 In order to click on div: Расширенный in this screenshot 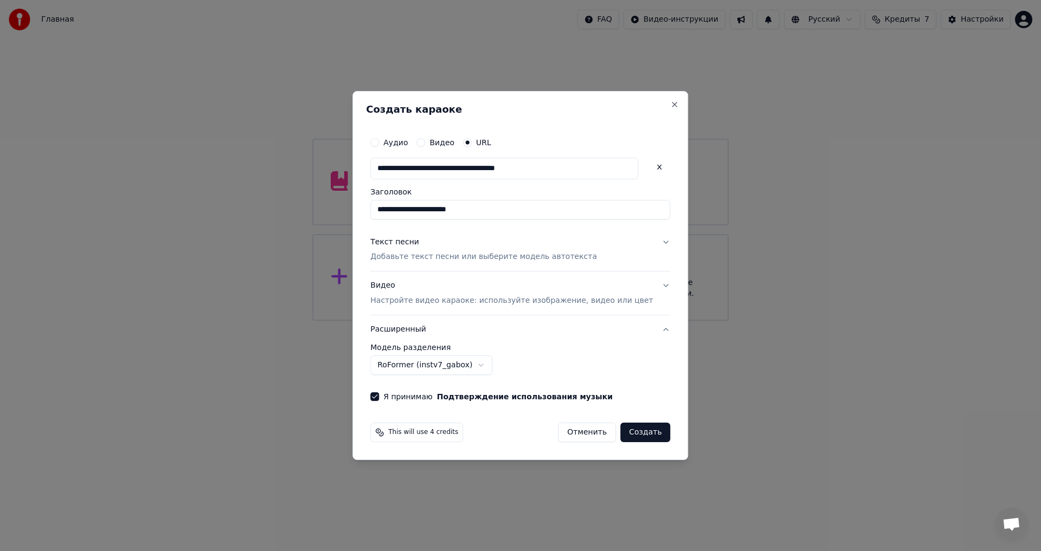, I will do `click(520, 364)`.